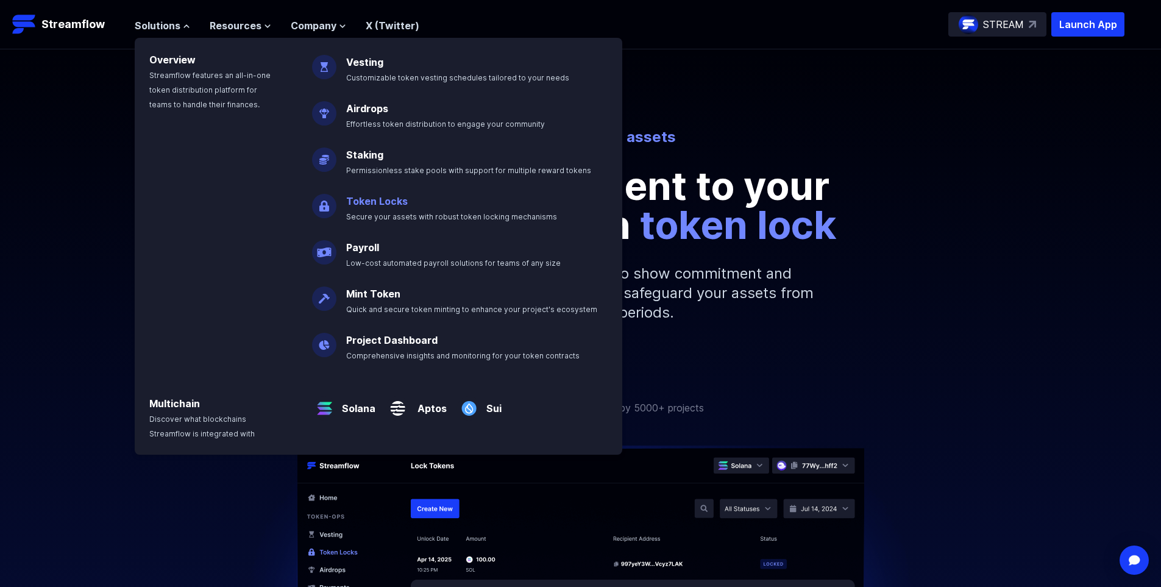 This screenshot has width=1161, height=587. I want to click on span: Discover what blockchains Streamflow is integrated with, so click(202, 426).